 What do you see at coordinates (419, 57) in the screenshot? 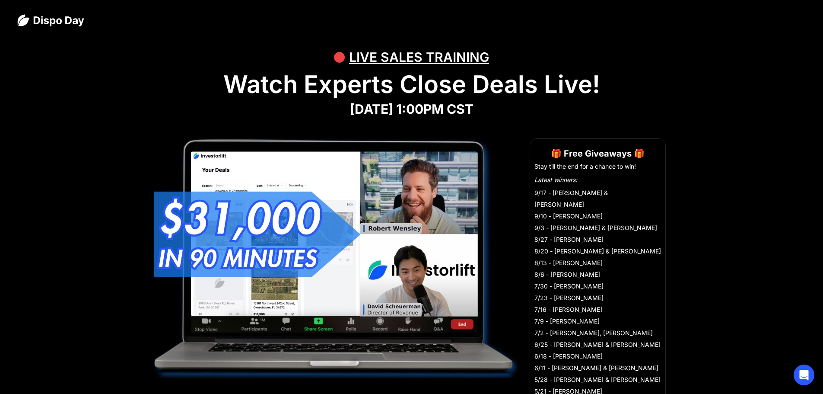
I see `div: LIVE SALES TRAINING` at bounding box center [419, 57].